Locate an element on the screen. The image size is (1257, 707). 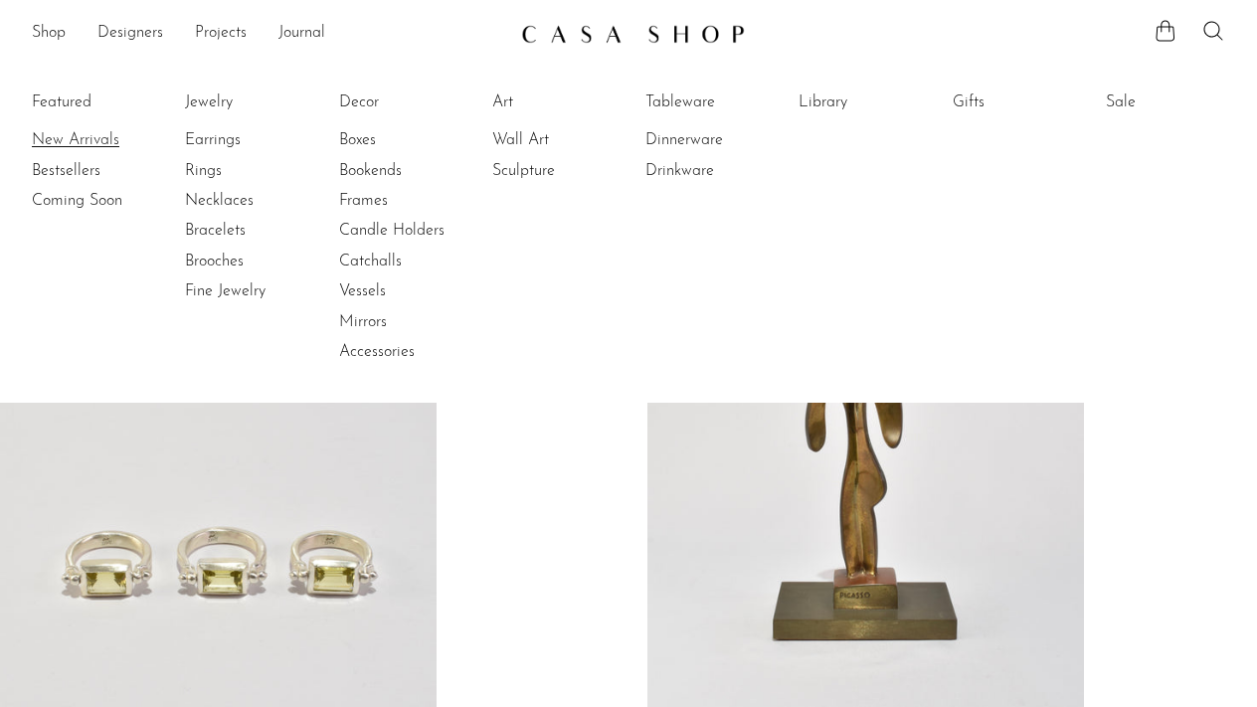
a: Candle Holders is located at coordinates (414, 231).